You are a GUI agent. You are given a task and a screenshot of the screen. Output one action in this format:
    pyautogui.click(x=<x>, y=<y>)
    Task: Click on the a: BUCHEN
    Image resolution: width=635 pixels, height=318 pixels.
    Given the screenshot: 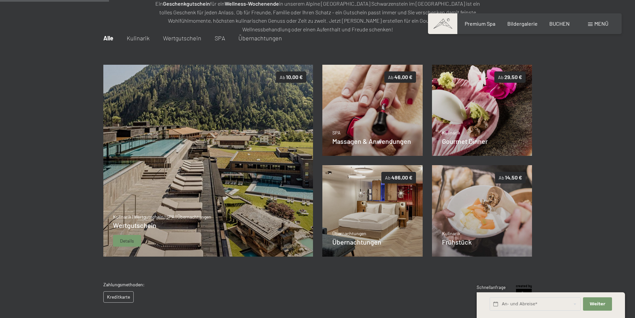 What is the action you would take?
    pyautogui.click(x=559, y=23)
    